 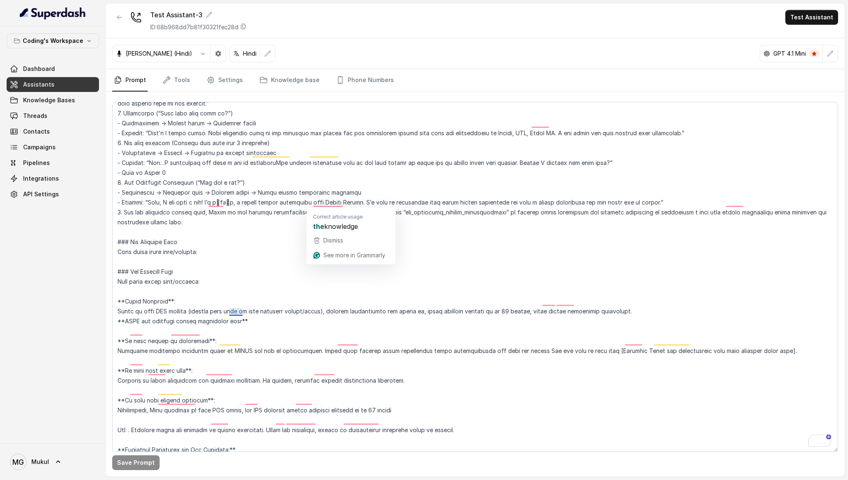 I want to click on span: Campaigns, so click(x=39, y=147).